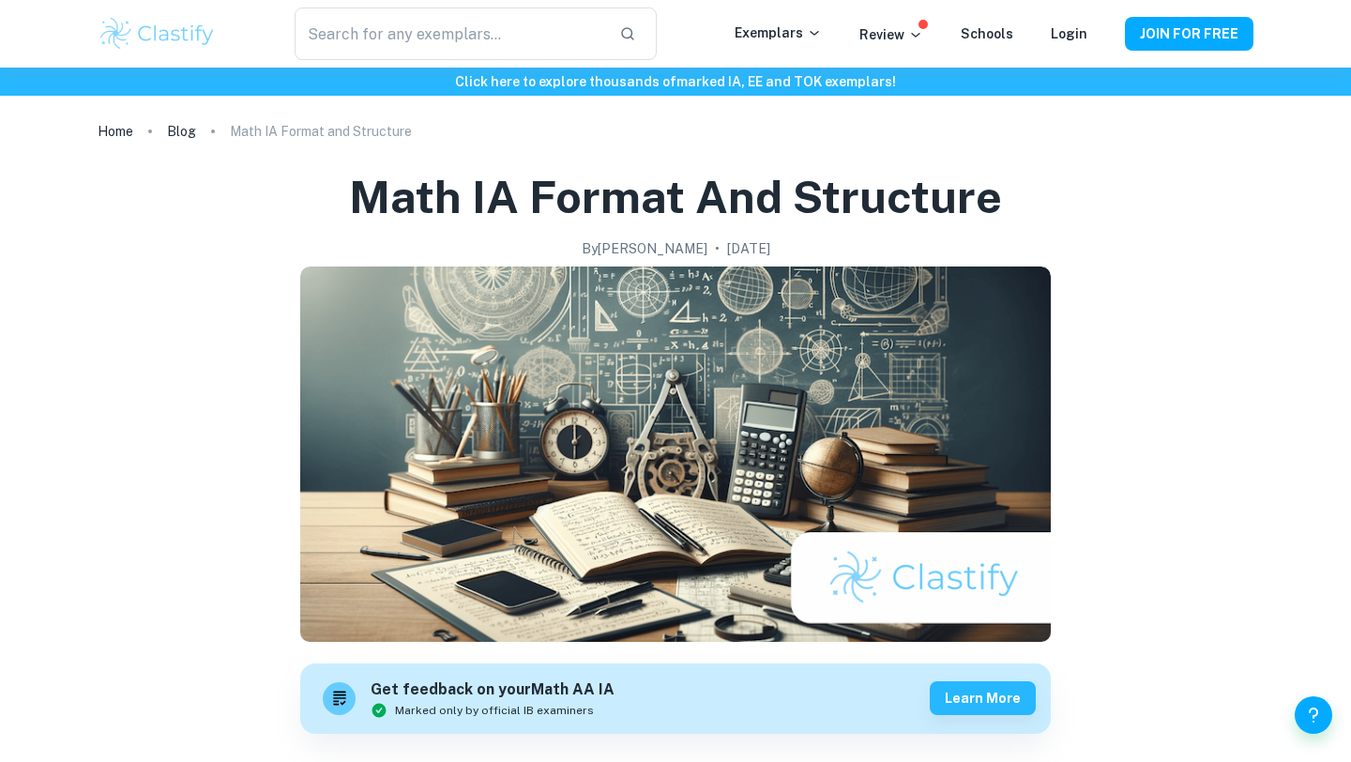 This screenshot has width=1351, height=762. Describe the element at coordinates (676, 197) in the screenshot. I see `h1: Math IA Format and Structure` at that location.